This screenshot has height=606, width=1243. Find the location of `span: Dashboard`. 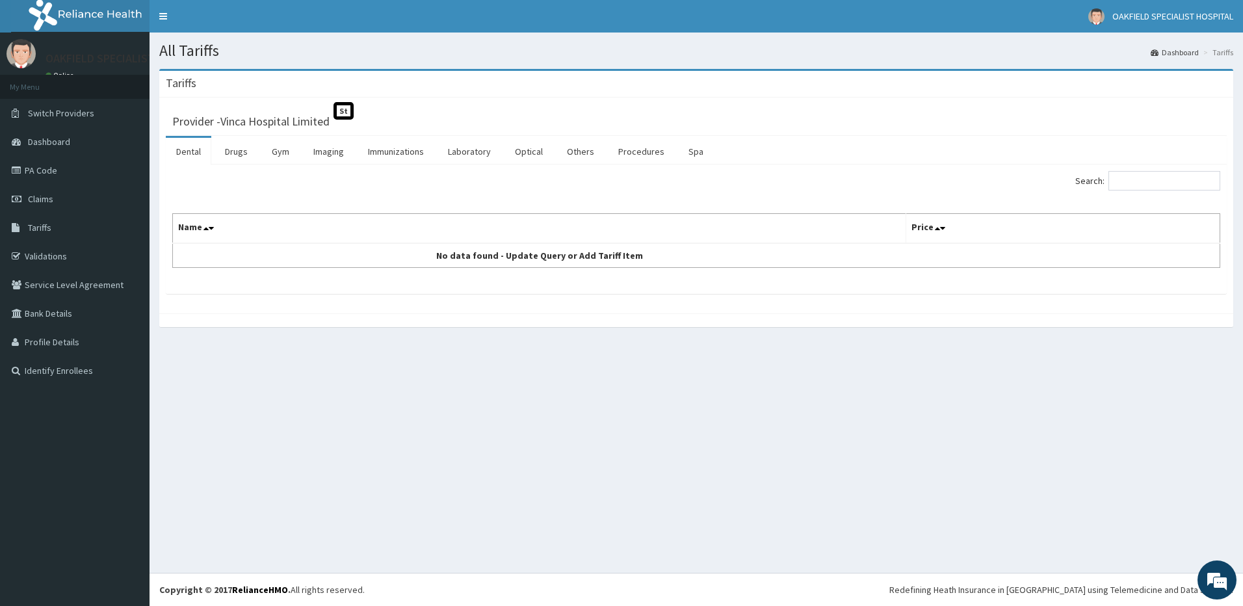

span: Dashboard is located at coordinates (49, 142).